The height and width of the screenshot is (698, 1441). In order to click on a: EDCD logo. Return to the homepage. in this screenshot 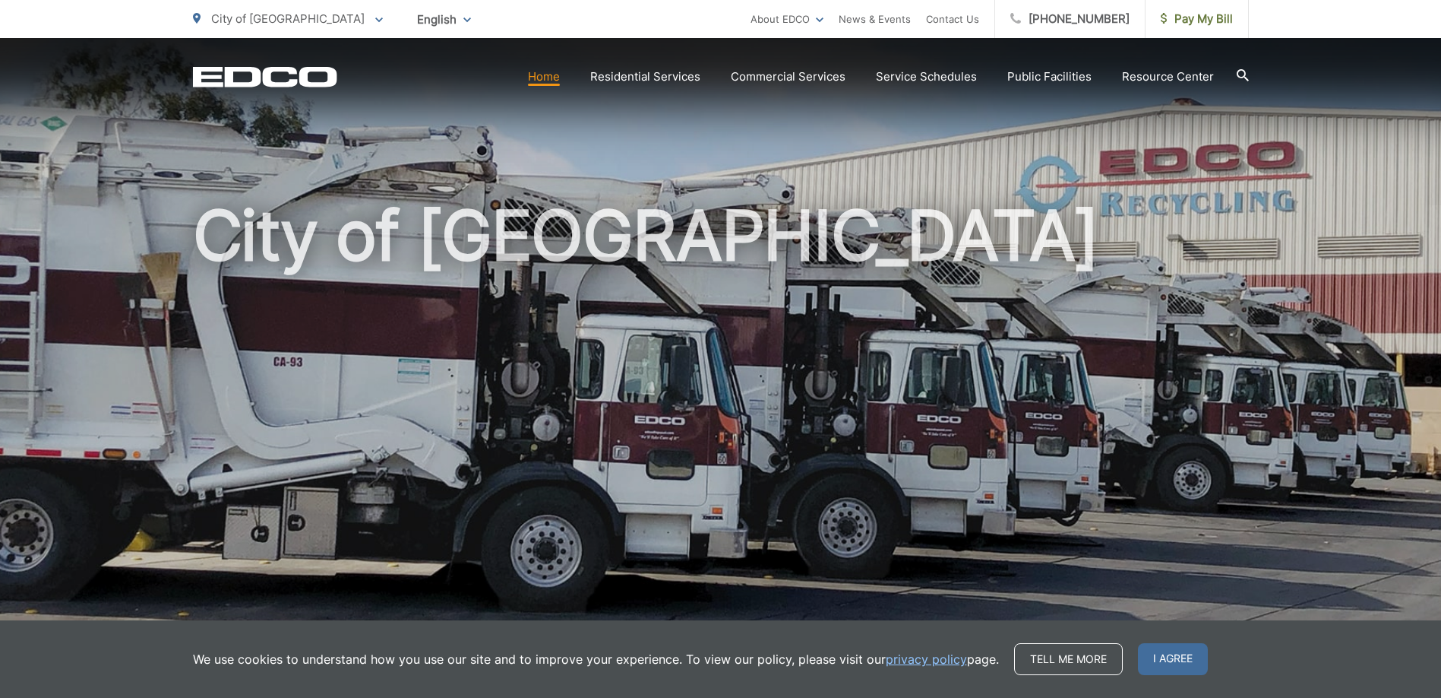, I will do `click(265, 77)`.